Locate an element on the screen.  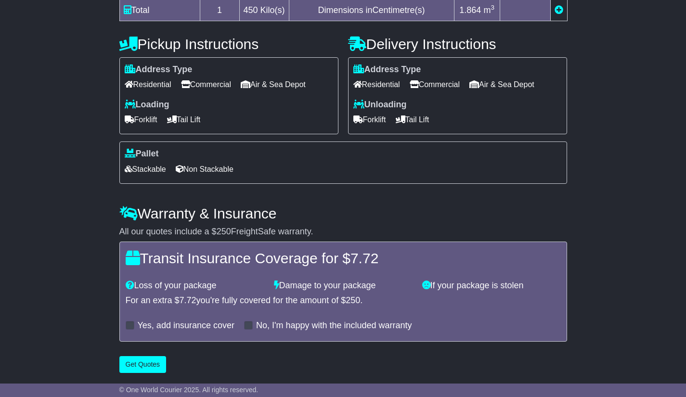
div: All our quotes include a $ FreightSafe warranty. is located at coordinates (343, 232).